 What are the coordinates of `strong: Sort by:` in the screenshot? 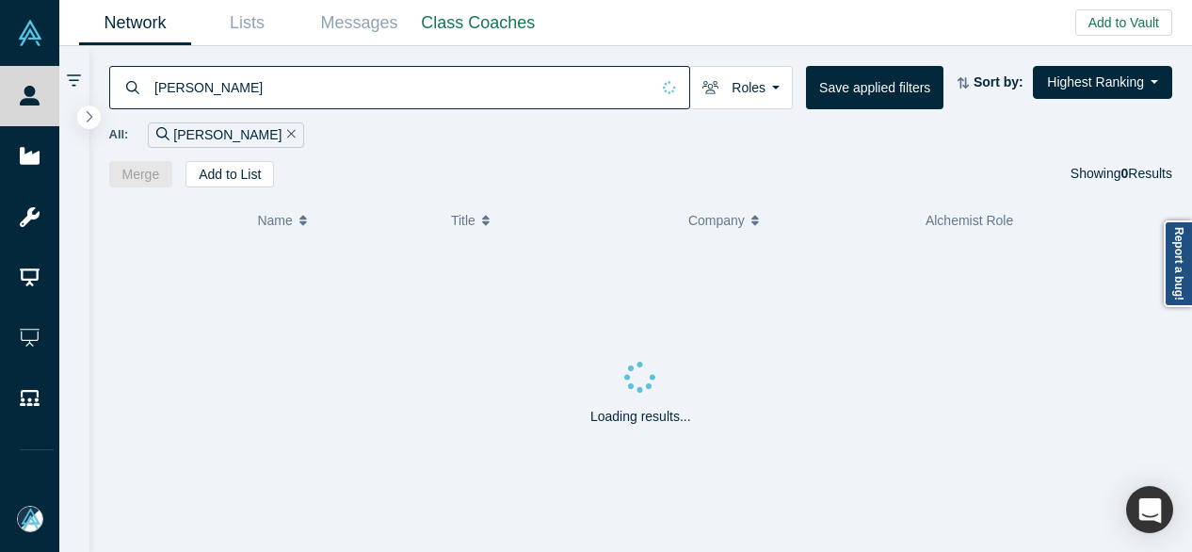 It's located at (998, 82).